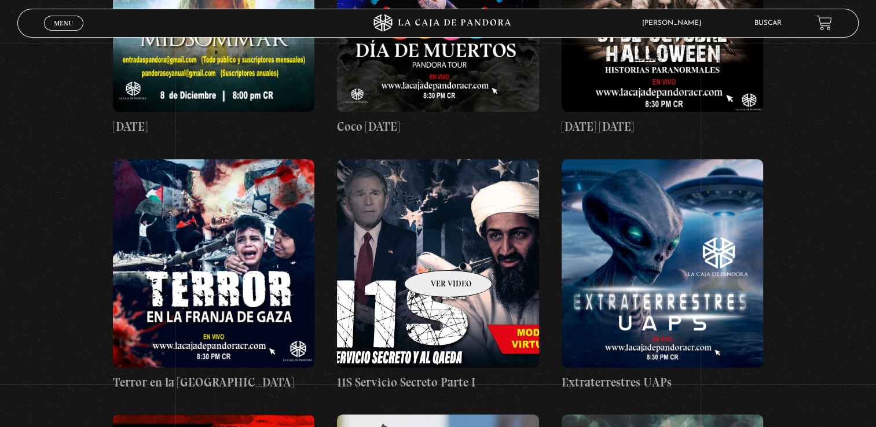  I want to click on a: Extraterrestres UAPs, so click(663, 276).